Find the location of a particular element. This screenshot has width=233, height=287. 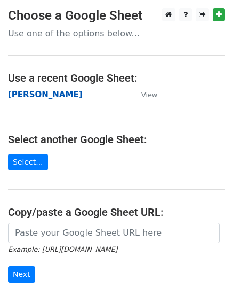

a: Select... is located at coordinates (28, 162).